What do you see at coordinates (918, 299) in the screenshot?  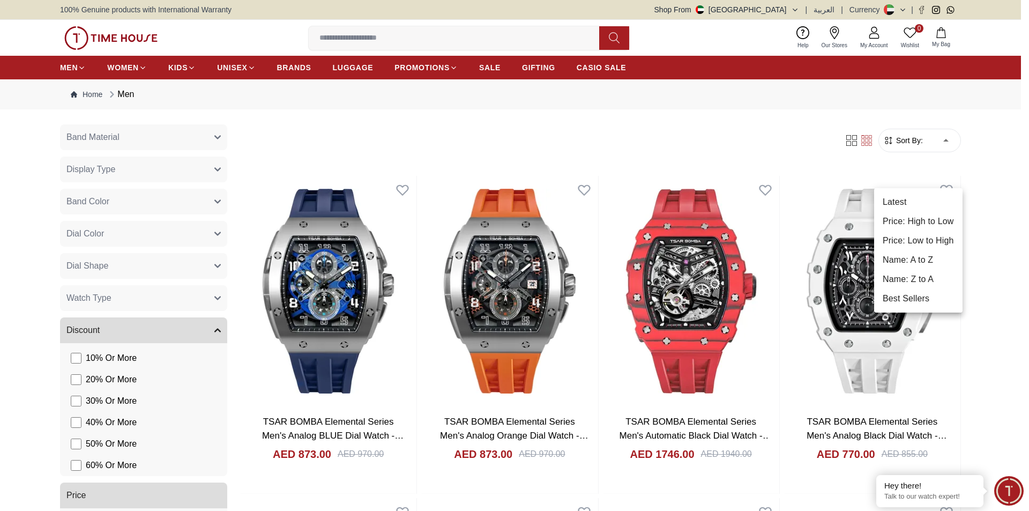 I see `li: Best Sellers` at bounding box center [918, 299].